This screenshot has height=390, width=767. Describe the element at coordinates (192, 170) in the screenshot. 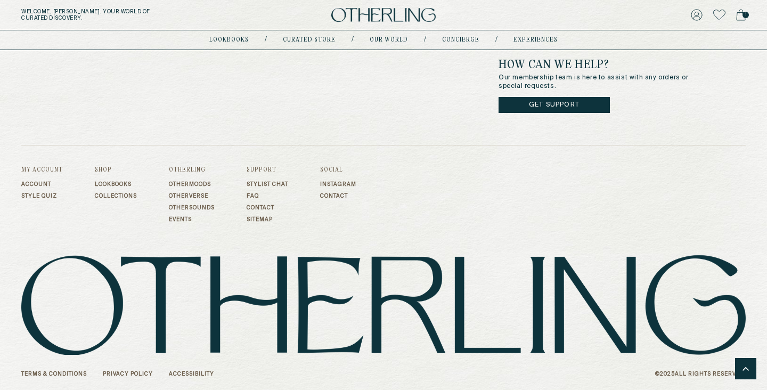

I see `h3: Otherling` at that location.